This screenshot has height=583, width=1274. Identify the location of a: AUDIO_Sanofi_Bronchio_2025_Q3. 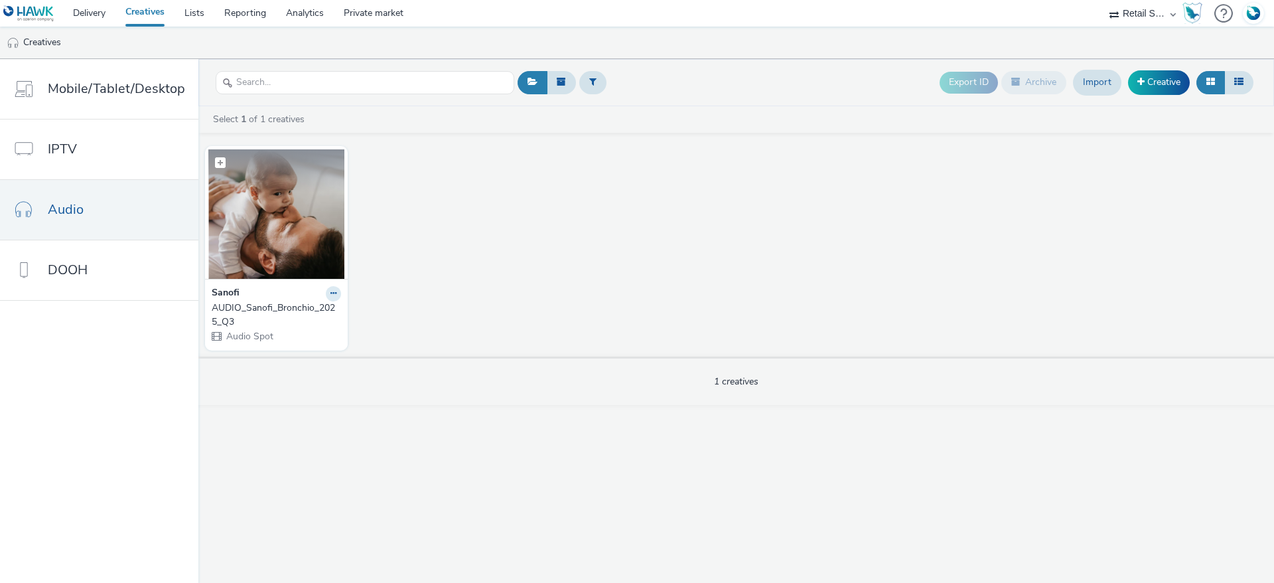
(276, 315).